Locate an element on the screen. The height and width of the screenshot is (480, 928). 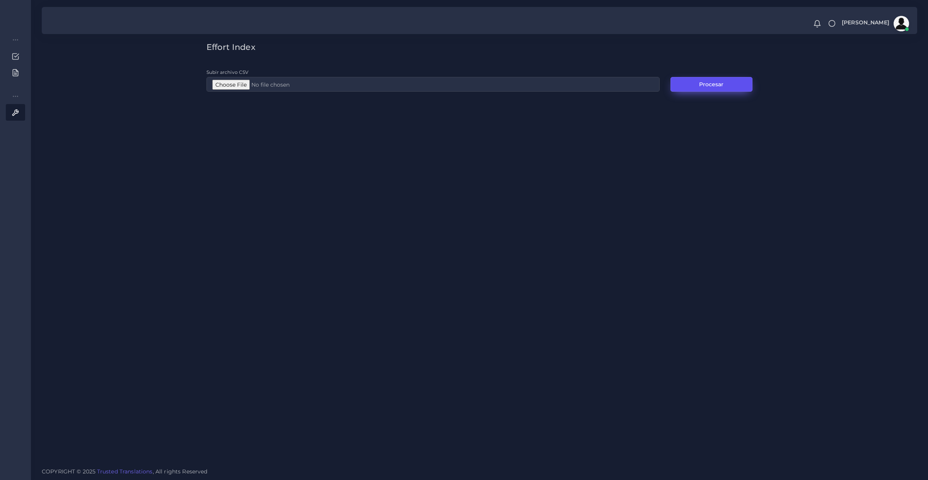
button: Procesar is located at coordinates (712, 84).